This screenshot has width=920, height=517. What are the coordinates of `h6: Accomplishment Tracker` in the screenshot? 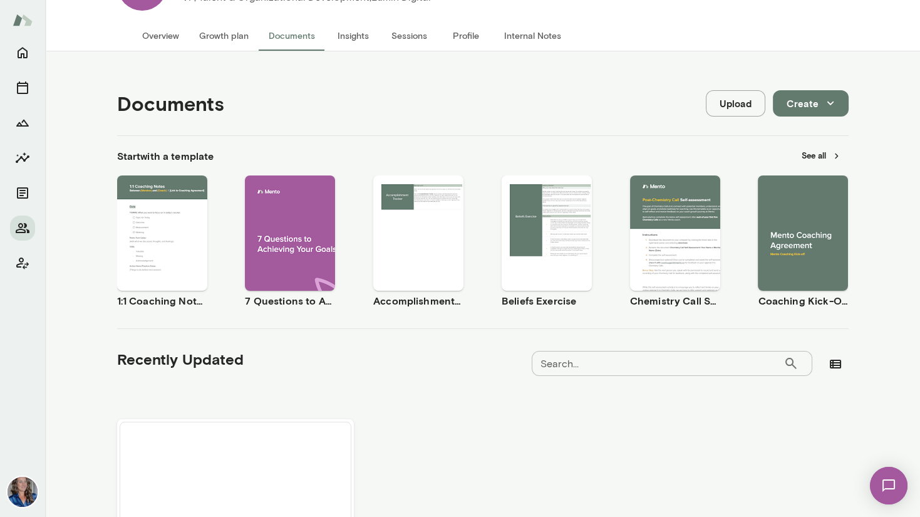 It's located at (419, 301).